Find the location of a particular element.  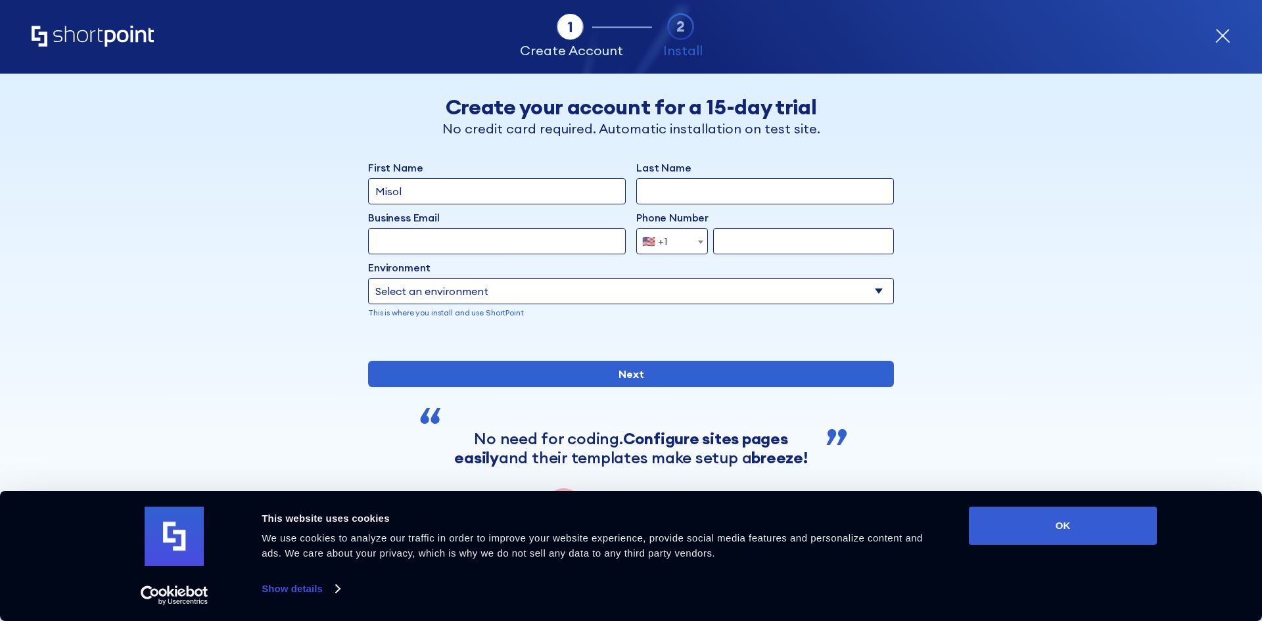

img: logo is located at coordinates (174, 536).